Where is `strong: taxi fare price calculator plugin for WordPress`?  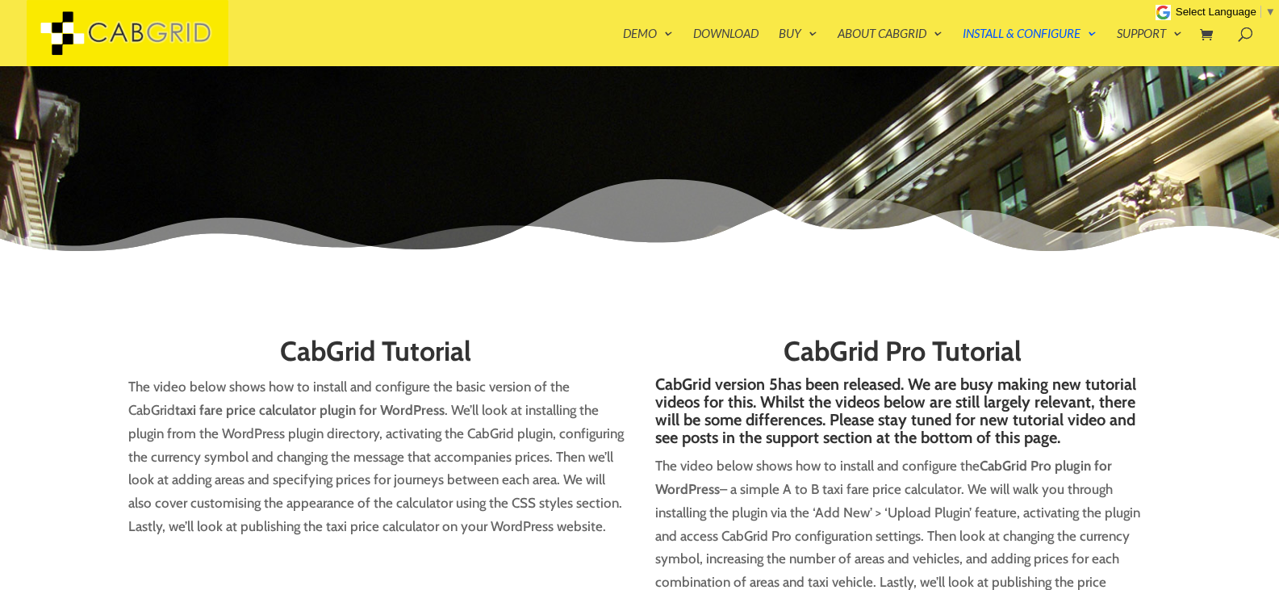
strong: taxi fare price calculator plugin for WordPress is located at coordinates (310, 410).